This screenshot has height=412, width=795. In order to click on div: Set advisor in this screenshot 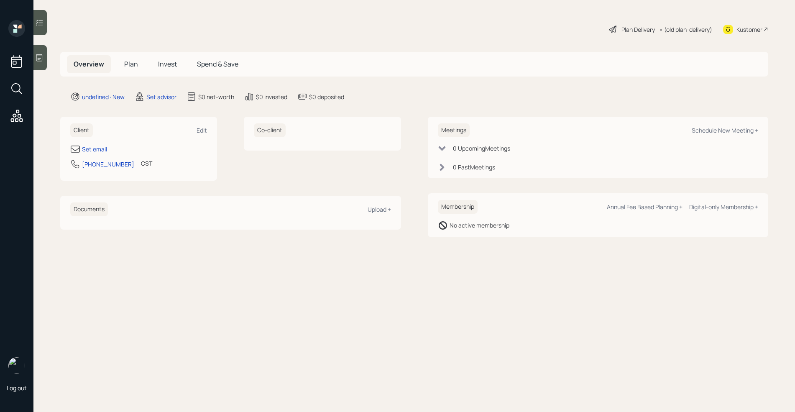, I will do `click(162, 97)`.